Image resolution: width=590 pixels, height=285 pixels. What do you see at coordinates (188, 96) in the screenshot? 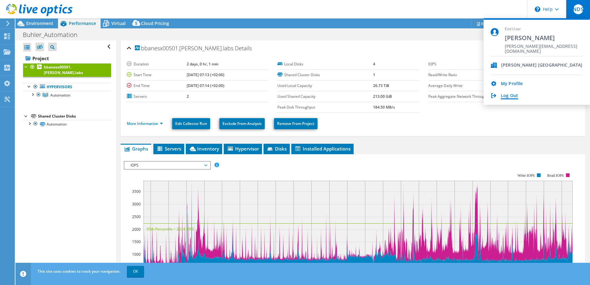
I see `b: 2` at bounding box center [188, 96].